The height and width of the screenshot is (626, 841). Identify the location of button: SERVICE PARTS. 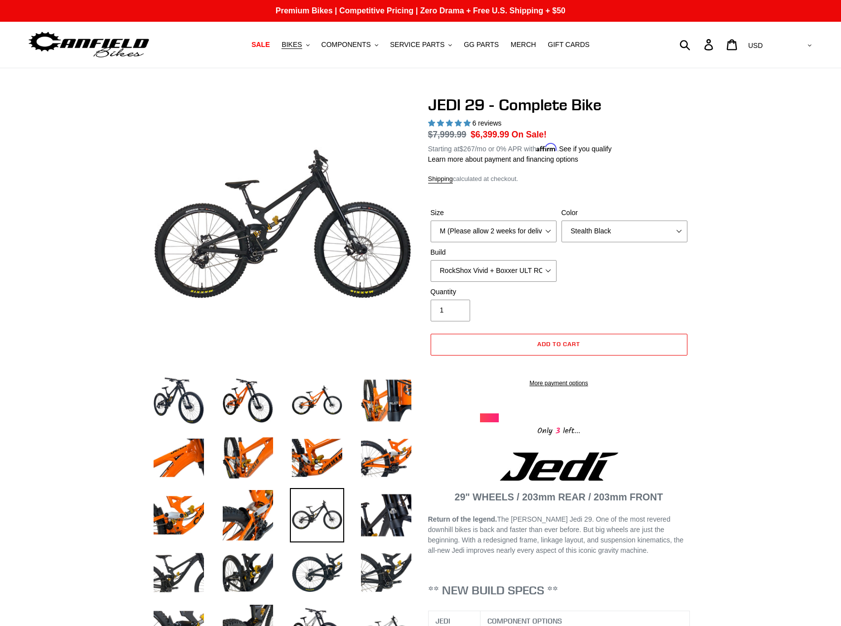
(421, 44).